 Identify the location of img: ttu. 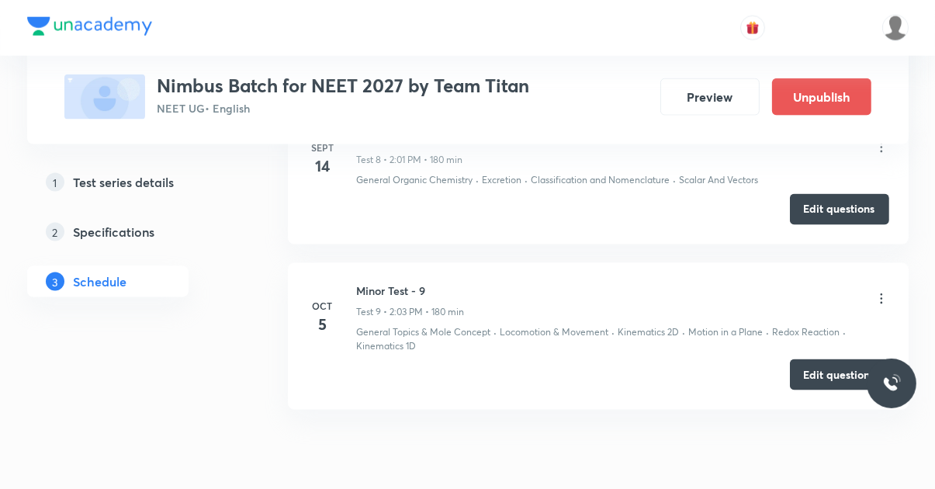
(891, 383).